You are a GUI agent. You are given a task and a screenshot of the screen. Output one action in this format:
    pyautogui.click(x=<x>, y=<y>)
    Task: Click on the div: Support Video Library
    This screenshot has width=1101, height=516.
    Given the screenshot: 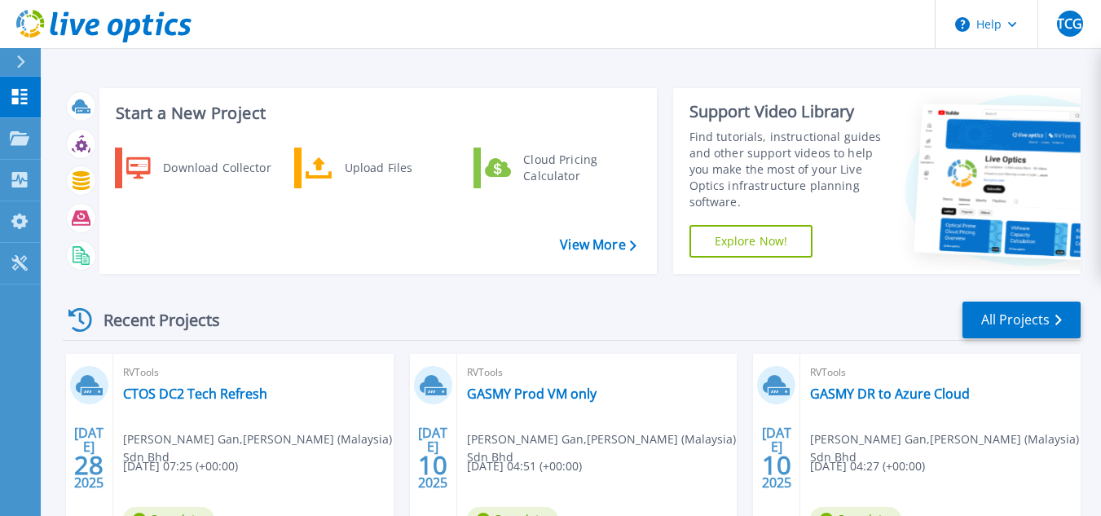 What is the action you would take?
    pyautogui.click(x=791, y=112)
    